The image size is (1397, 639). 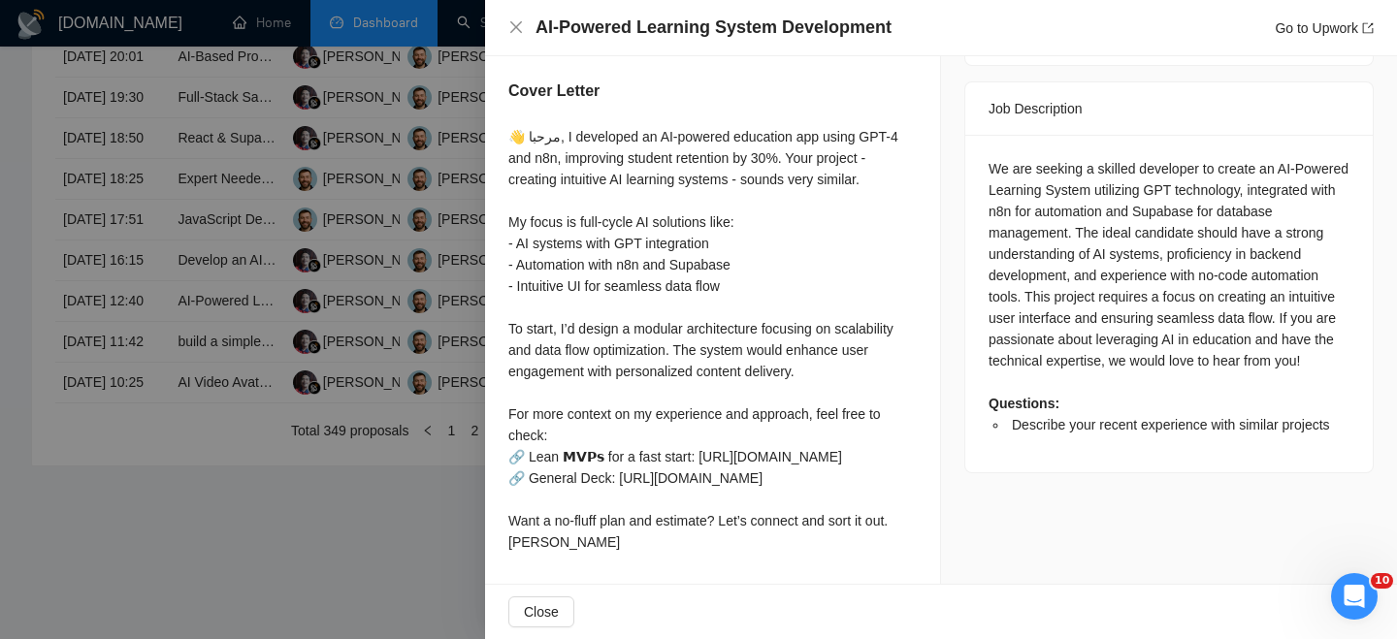 I want to click on span: Describe your recent experience with similar projects, so click(x=1171, y=425).